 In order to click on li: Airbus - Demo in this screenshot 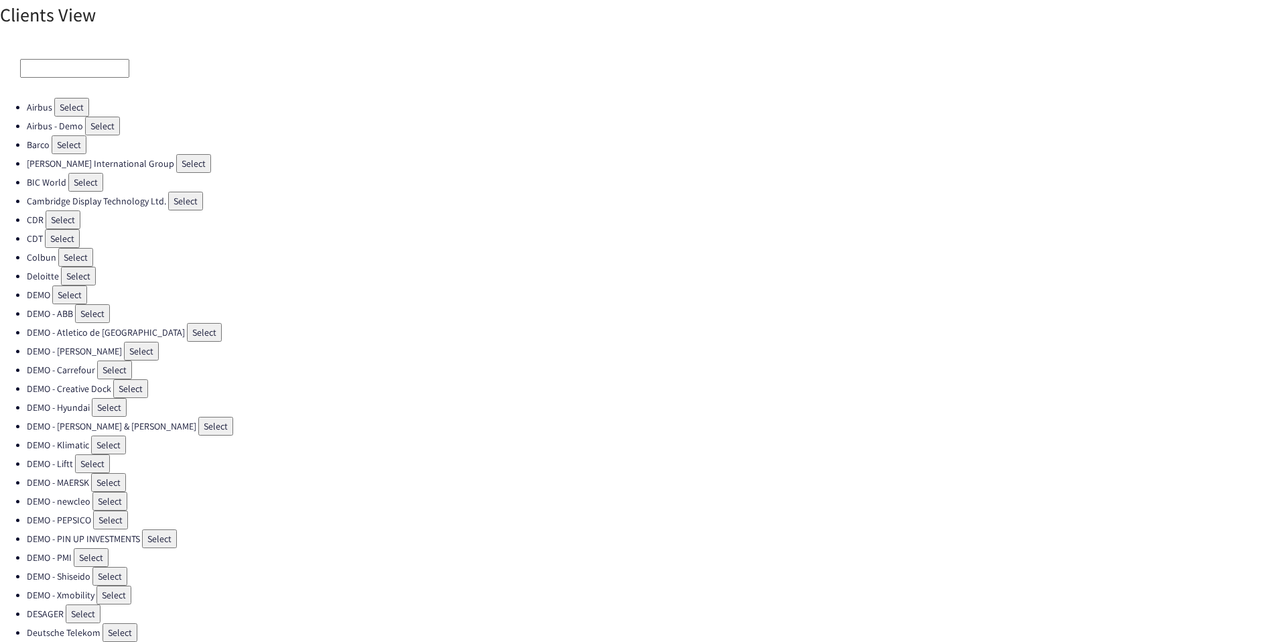, I will do `click(654, 126)`.